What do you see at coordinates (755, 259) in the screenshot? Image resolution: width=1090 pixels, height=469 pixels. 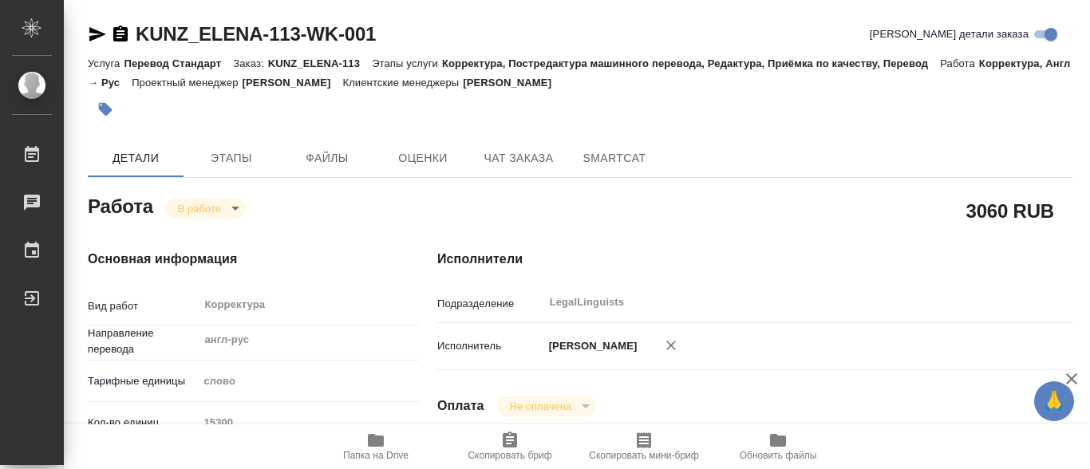 I see `h4: Исполнители` at bounding box center [755, 259].